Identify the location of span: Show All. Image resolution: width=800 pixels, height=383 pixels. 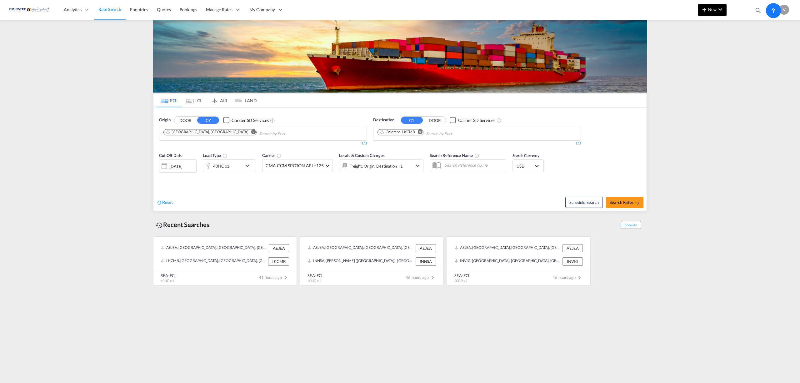
(631, 225).